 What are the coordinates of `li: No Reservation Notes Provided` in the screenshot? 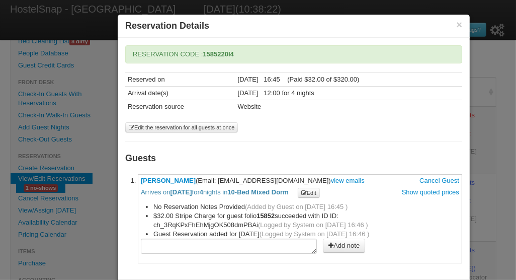 It's located at (306, 207).